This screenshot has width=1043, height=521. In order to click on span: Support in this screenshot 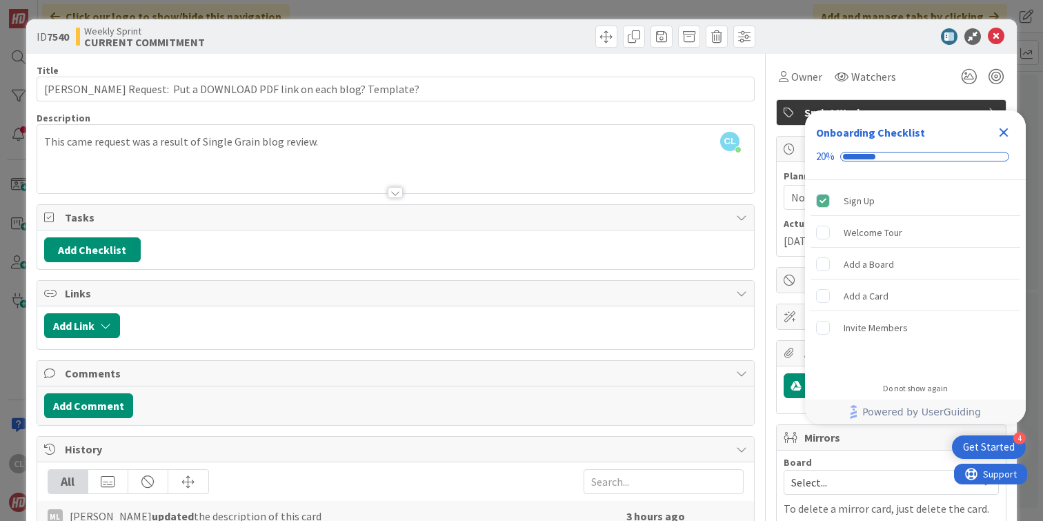, I will do `click(46, 10)`.